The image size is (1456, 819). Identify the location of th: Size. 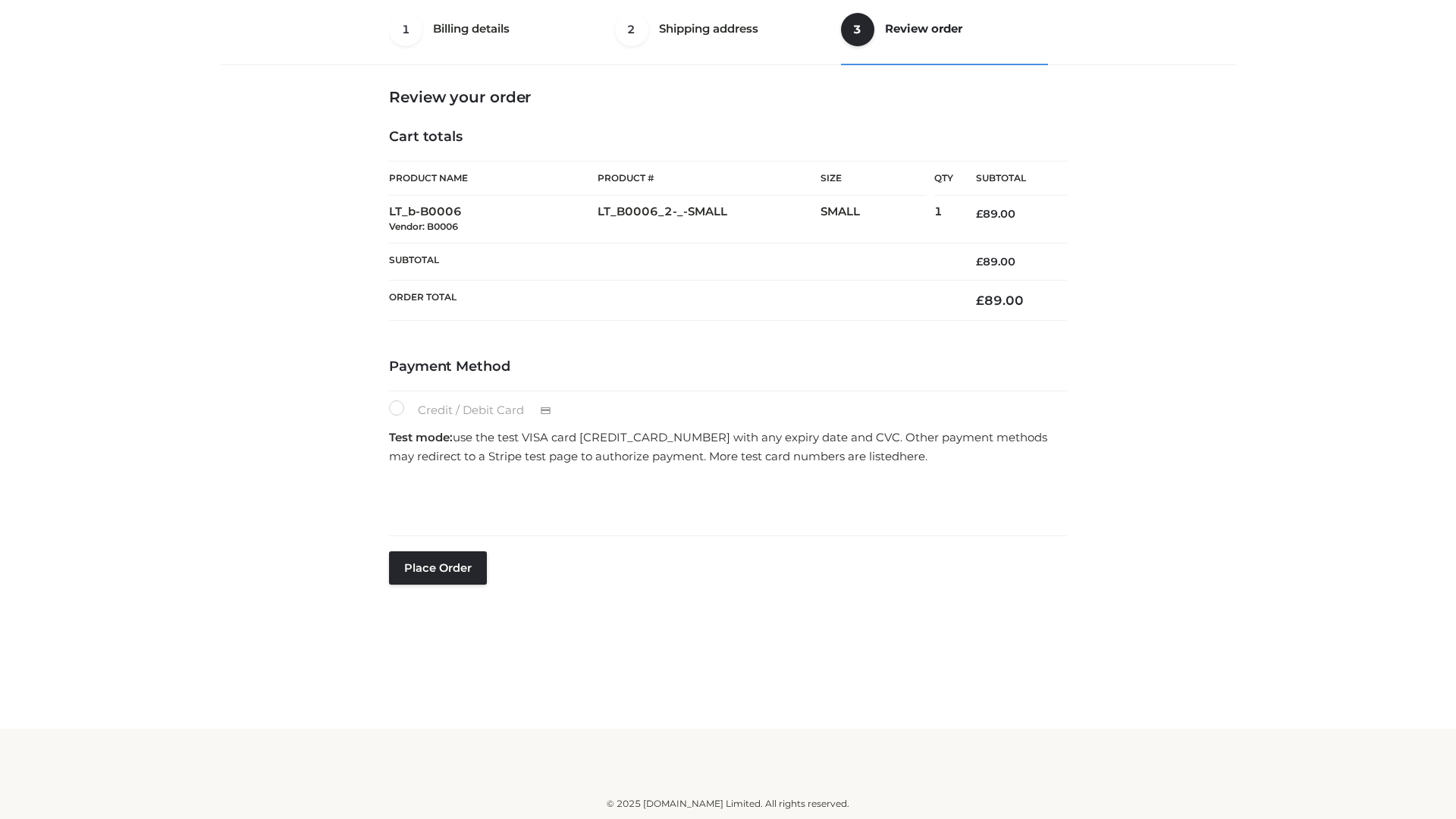
(873, 178).